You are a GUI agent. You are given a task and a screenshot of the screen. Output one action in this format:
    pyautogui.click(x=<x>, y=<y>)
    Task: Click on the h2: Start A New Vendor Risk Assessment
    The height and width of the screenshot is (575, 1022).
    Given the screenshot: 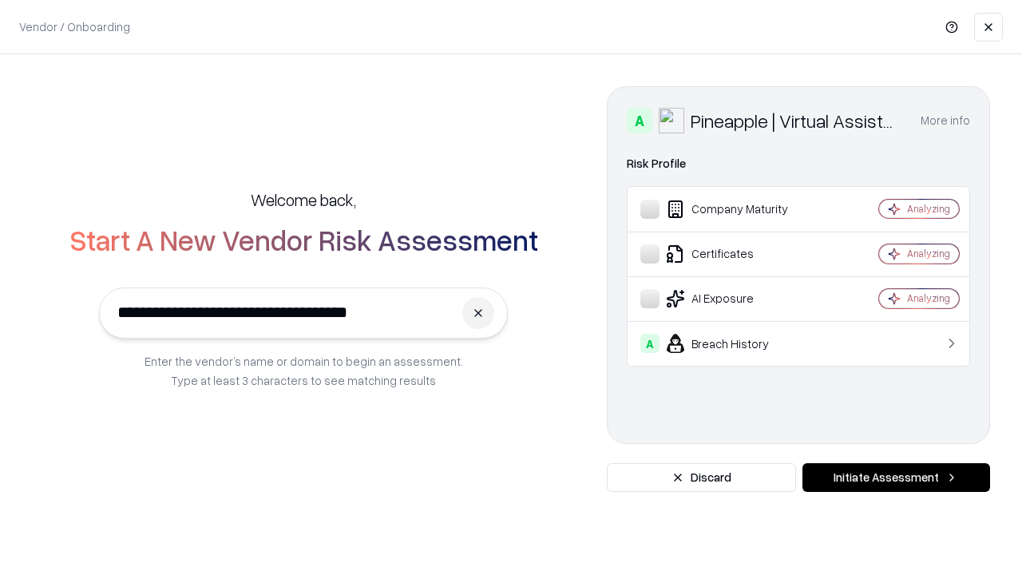 What is the action you would take?
    pyautogui.click(x=303, y=239)
    